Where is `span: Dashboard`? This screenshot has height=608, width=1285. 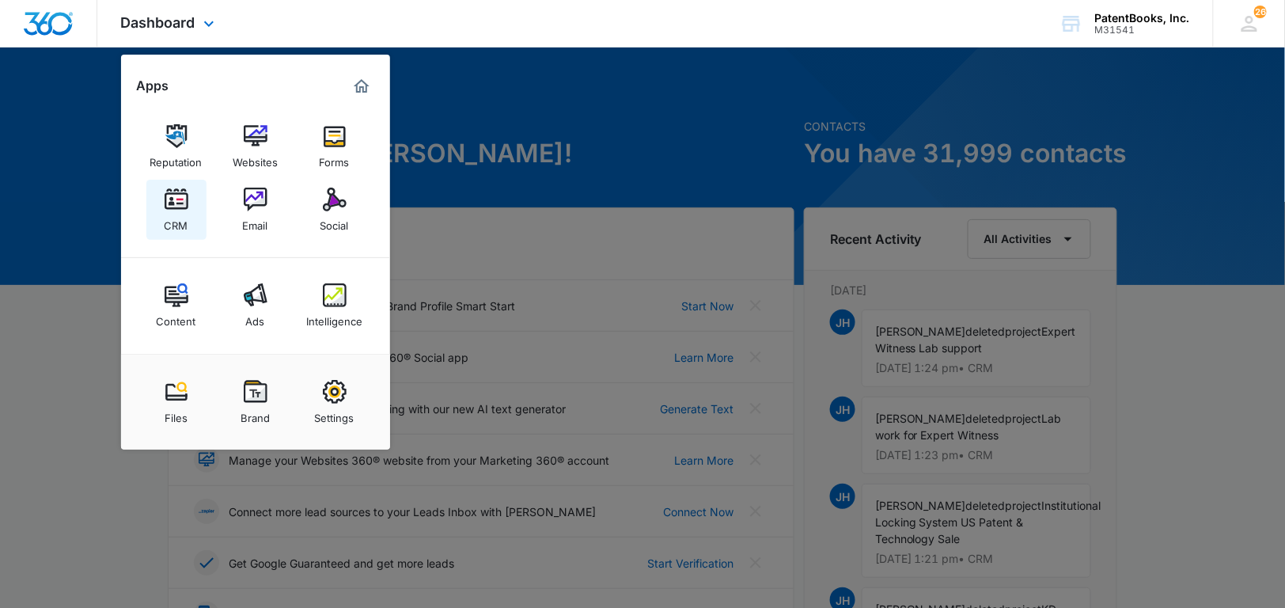
span: Dashboard is located at coordinates (158, 22).